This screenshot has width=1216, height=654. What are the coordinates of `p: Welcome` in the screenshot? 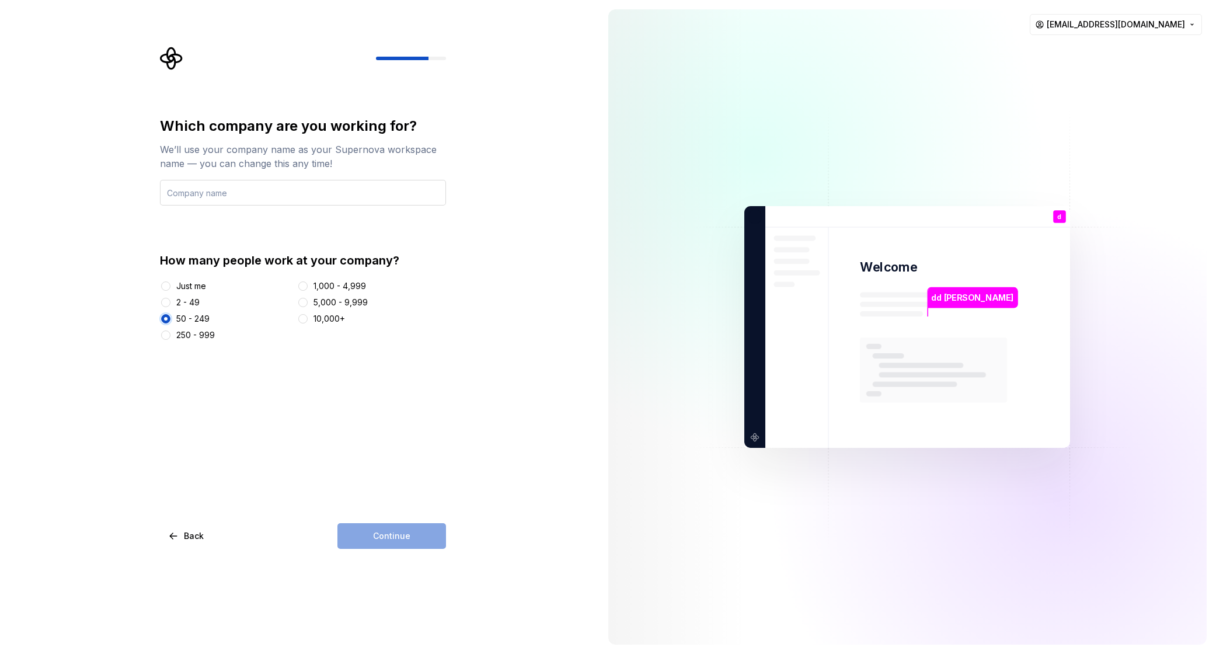 It's located at (888, 267).